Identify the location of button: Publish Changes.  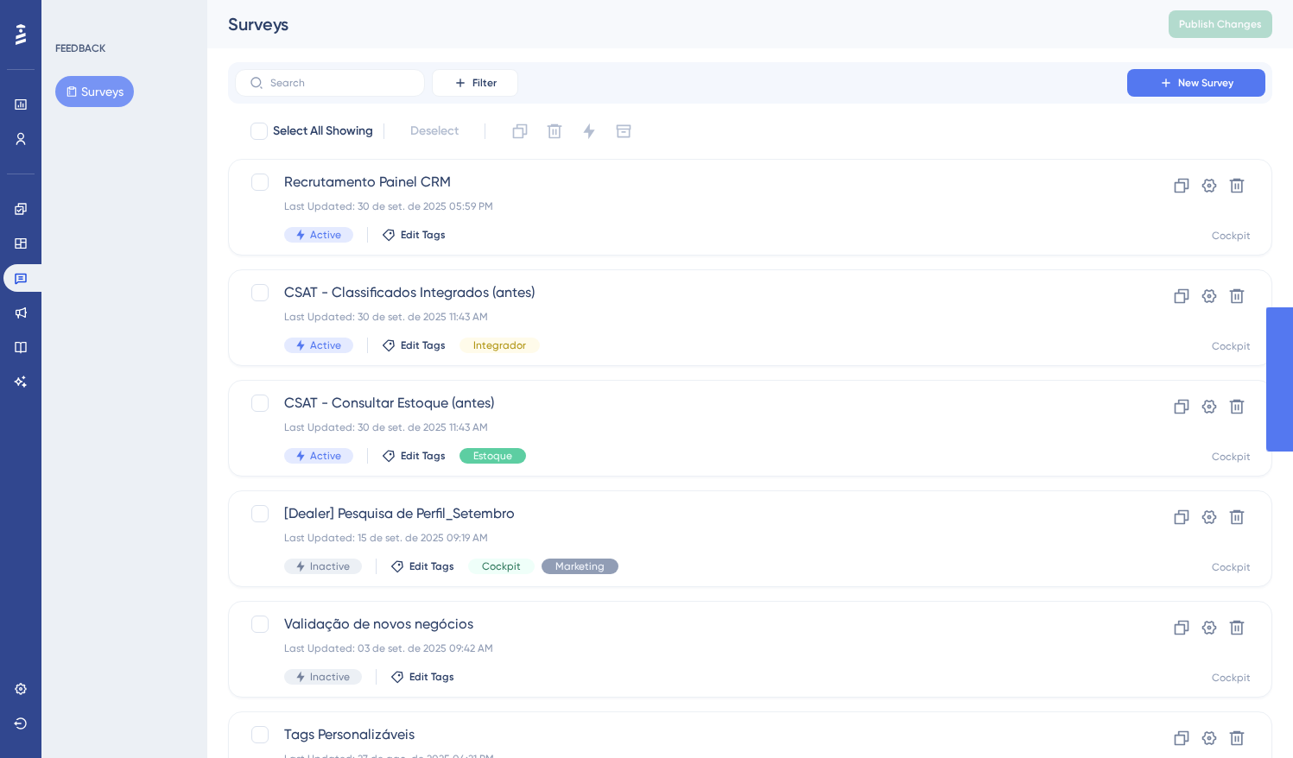
(1220, 24).